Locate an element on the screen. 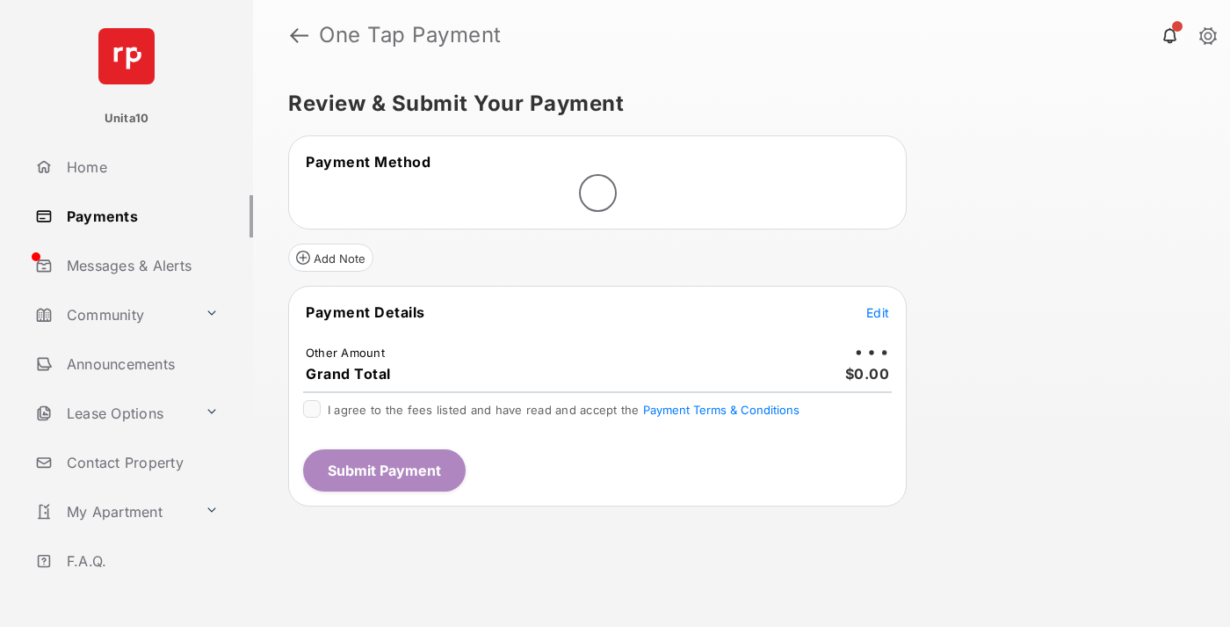 The height and width of the screenshot is (627, 1230). span: Payment Method is located at coordinates (368, 162).